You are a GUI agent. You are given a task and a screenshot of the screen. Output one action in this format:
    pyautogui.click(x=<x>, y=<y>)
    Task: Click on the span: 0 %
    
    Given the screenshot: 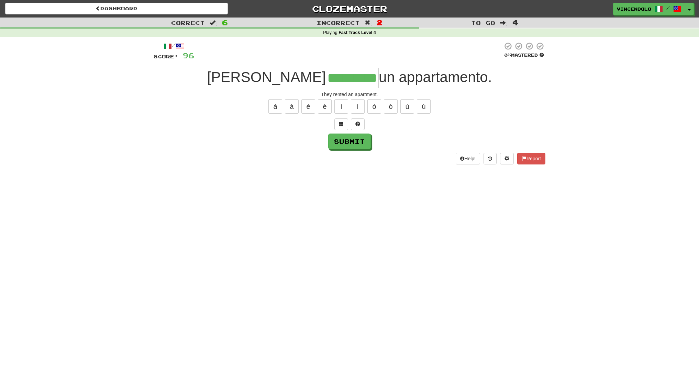 What is the action you would take?
    pyautogui.click(x=508, y=55)
    